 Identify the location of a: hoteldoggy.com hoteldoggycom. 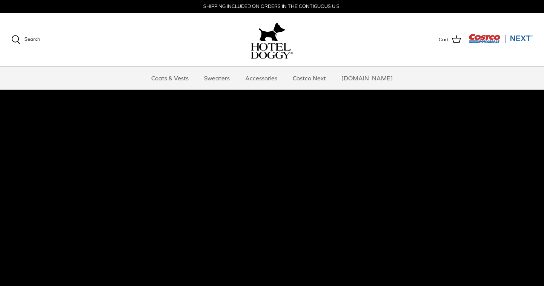
(272, 40).